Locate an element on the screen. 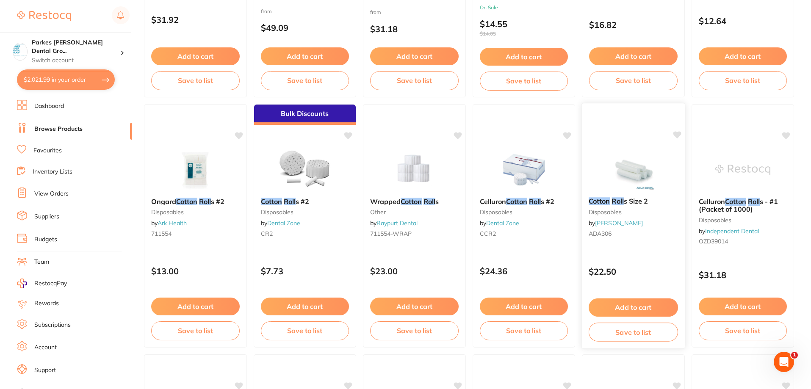  a: Browse Products is located at coordinates (58, 129).